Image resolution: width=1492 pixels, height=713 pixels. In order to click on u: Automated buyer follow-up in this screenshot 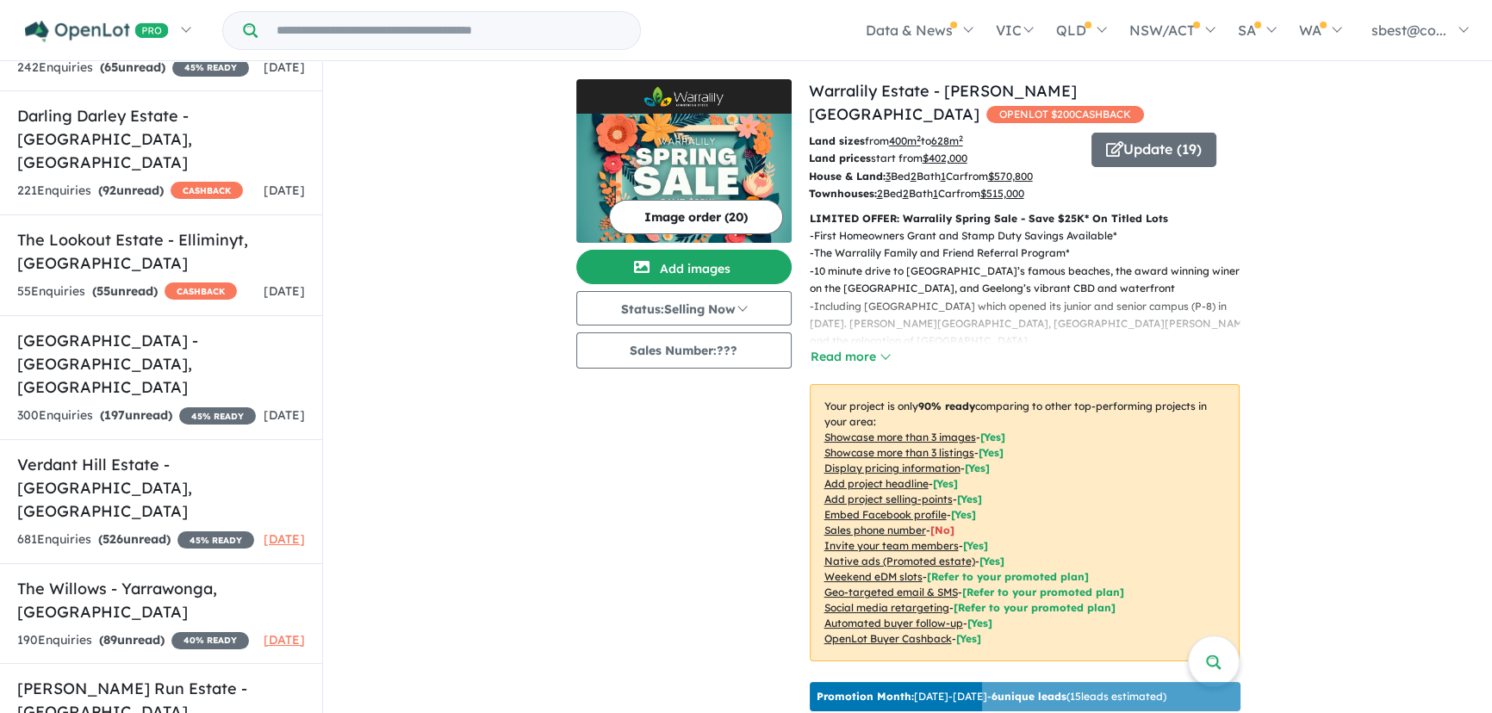, I will do `click(893, 623)`.